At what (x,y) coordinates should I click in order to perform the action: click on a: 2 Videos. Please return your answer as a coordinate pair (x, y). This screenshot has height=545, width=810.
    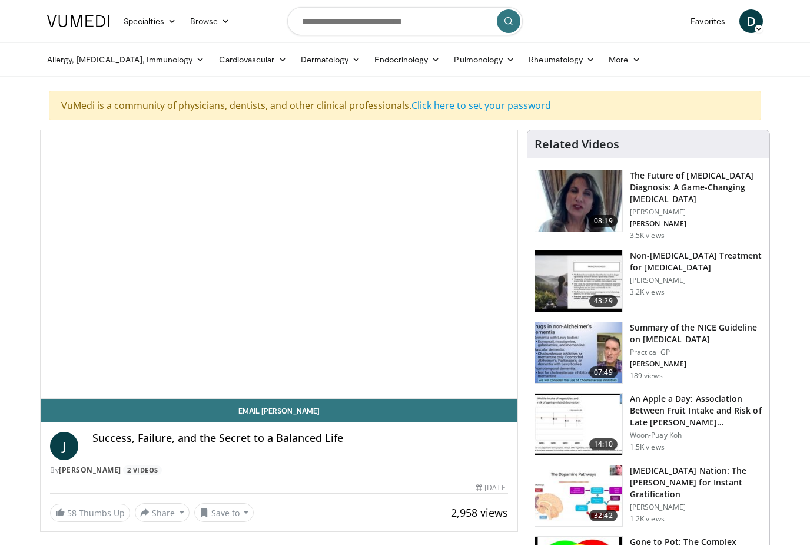
    Looking at the image, I should click on (143, 470).